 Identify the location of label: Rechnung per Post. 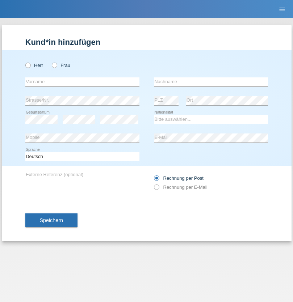
(179, 178).